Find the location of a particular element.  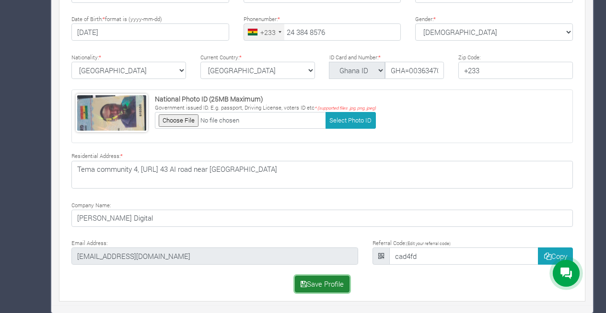

i: * (supported files .jpg, png, jpeg) is located at coordinates (345, 108).